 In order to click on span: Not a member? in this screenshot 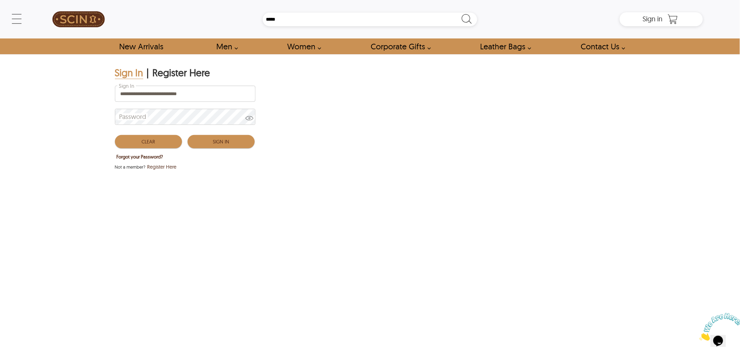, I will do `click(130, 167)`.